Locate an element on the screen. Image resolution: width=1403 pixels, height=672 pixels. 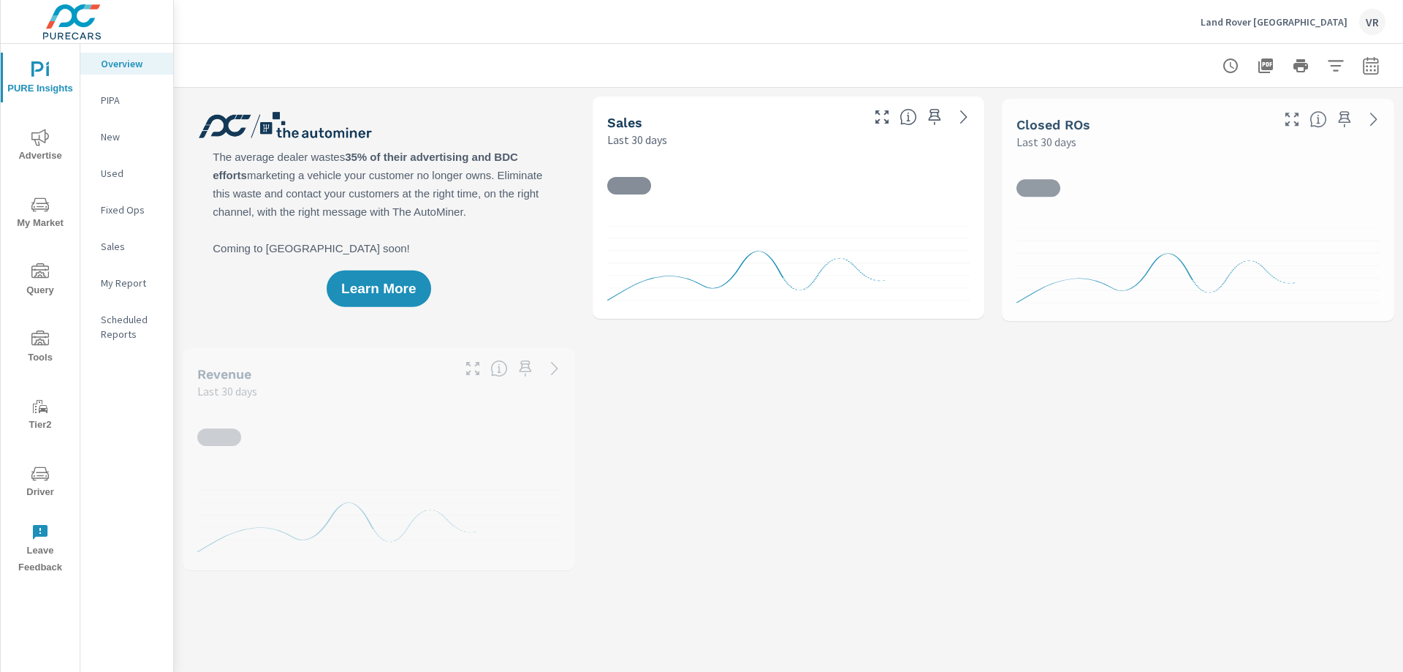
p: New is located at coordinates (131, 137).